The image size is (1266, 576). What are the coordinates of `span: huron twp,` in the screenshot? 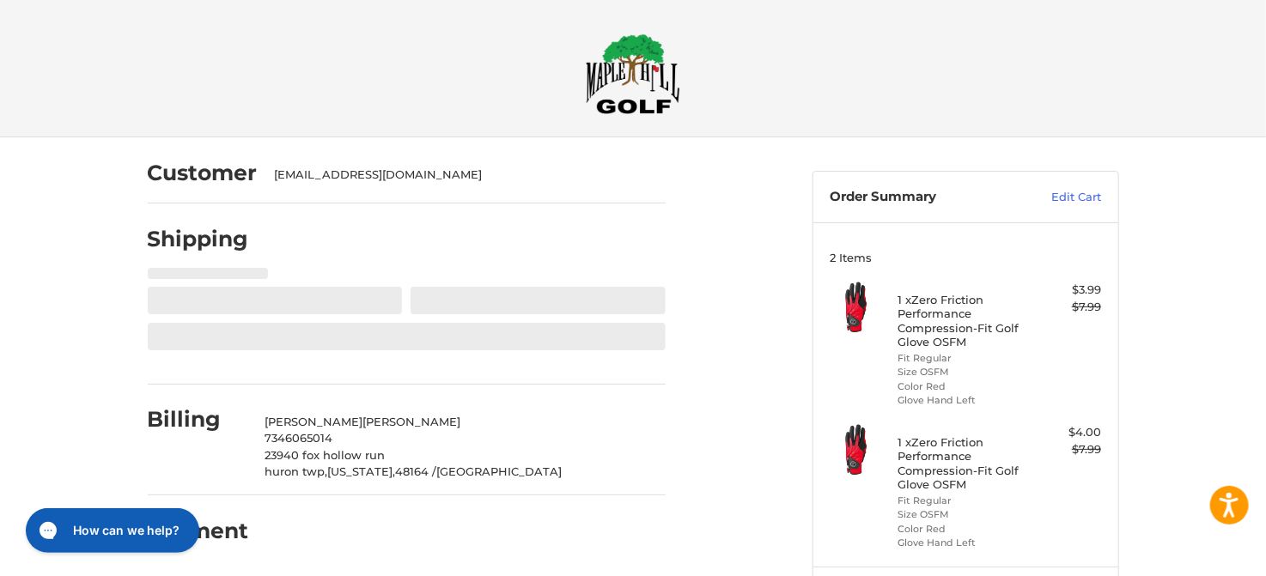 It's located at (295, 471).